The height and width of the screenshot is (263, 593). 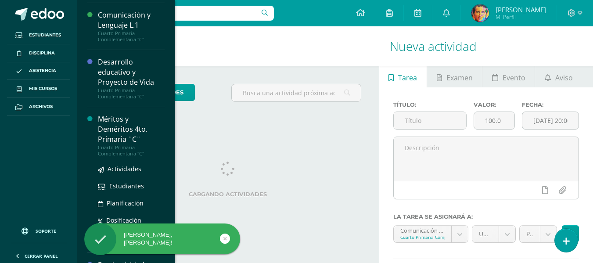 What do you see at coordinates (494, 105) in the screenshot?
I see `label: Valor:` at bounding box center [494, 105].